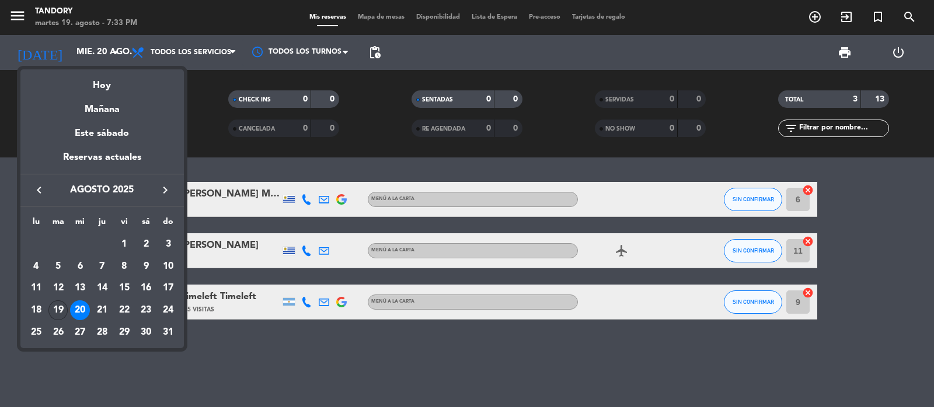 The width and height of the screenshot is (934, 407). I want to click on i: keyboard_arrow_left, so click(39, 190).